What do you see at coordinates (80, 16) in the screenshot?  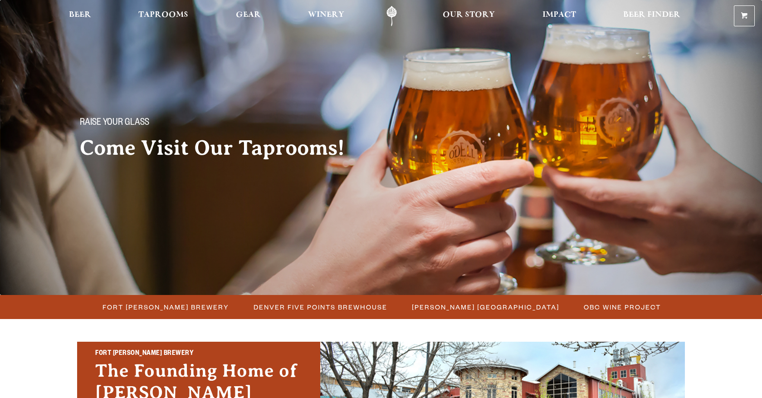 I see `a: Beer` at bounding box center [80, 16].